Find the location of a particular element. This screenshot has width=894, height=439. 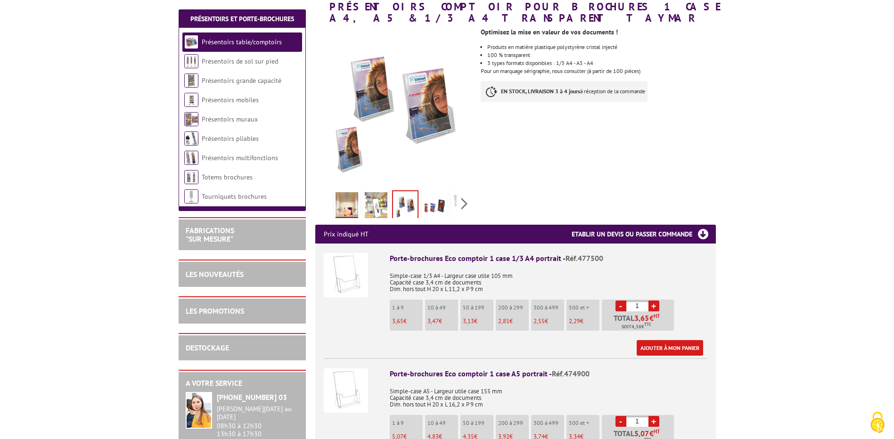

a: Présentoirs de sol sur pied is located at coordinates (240, 61).